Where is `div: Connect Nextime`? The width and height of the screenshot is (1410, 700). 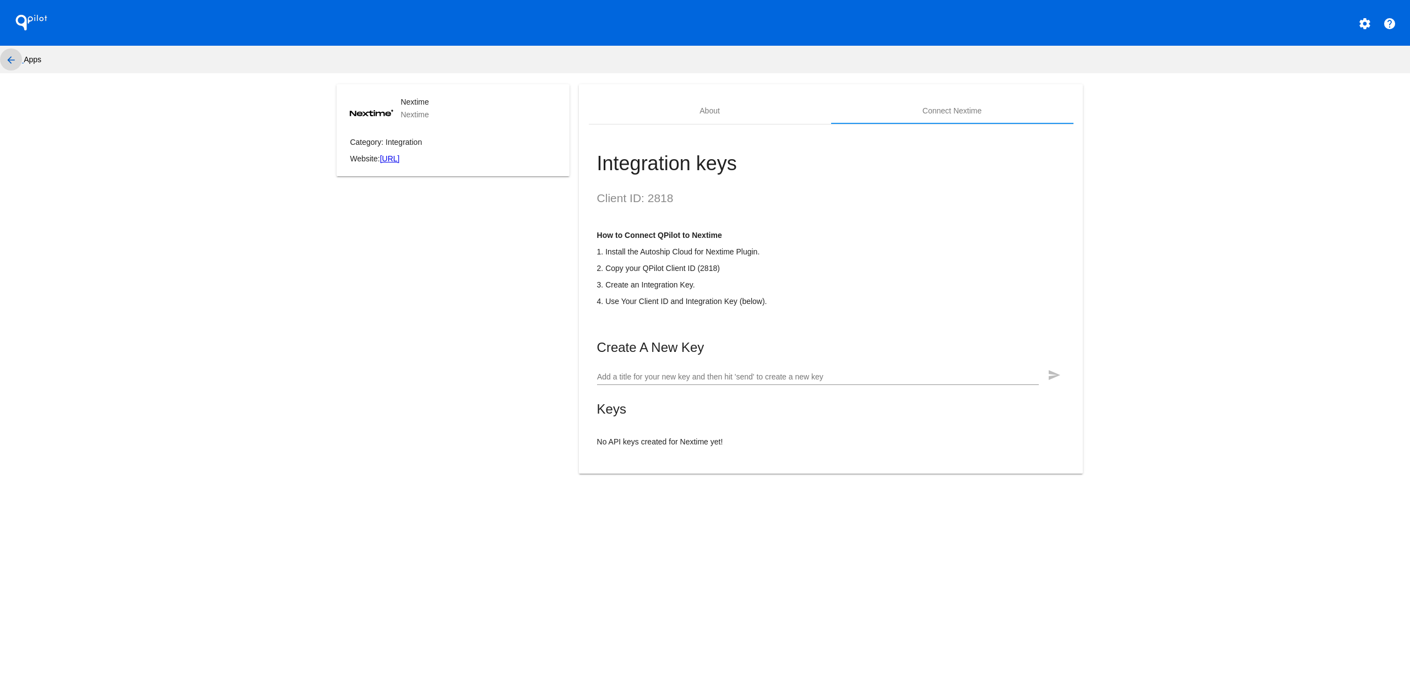 div: Connect Nextime is located at coordinates (951, 111).